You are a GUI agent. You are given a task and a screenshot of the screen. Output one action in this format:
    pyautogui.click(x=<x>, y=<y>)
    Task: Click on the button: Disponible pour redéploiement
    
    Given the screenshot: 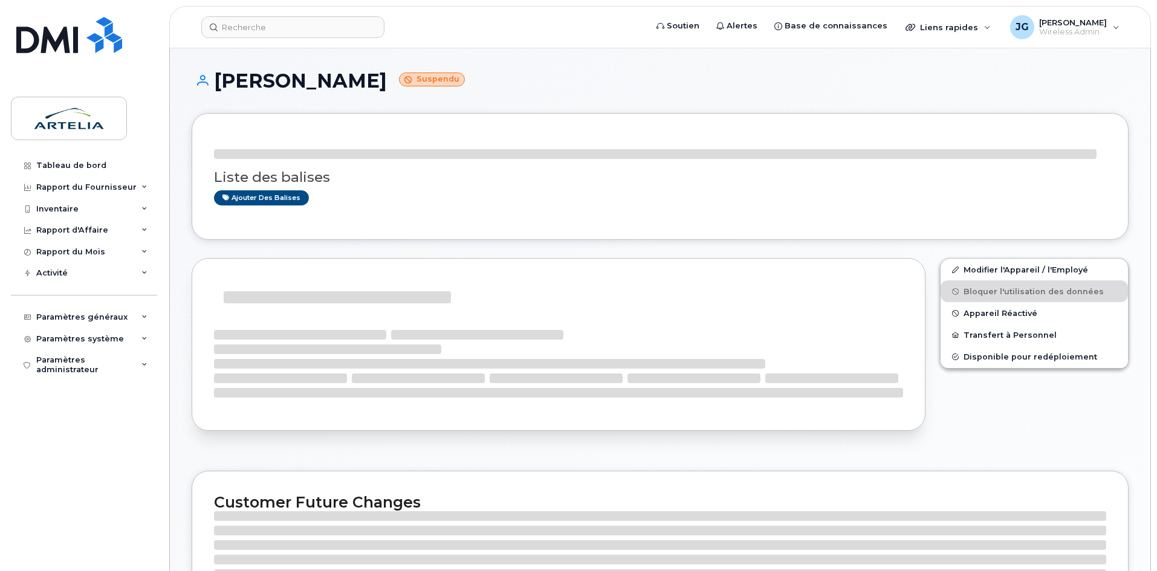 What is the action you would take?
    pyautogui.click(x=1034, y=357)
    